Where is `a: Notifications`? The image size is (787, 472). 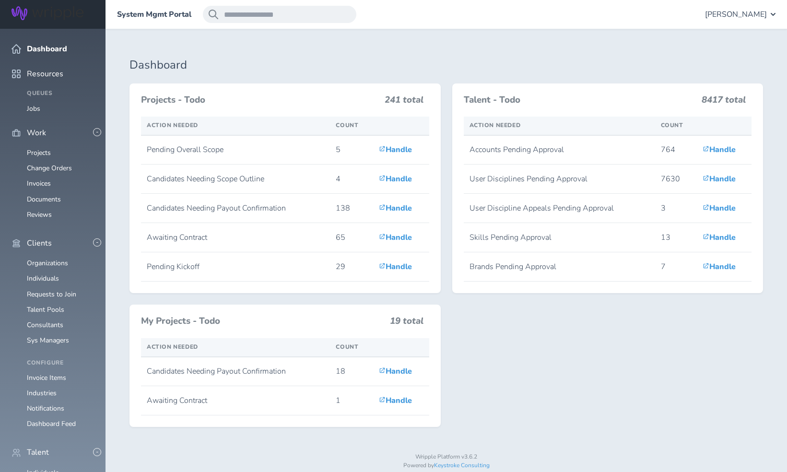 a: Notifications is located at coordinates (46, 408).